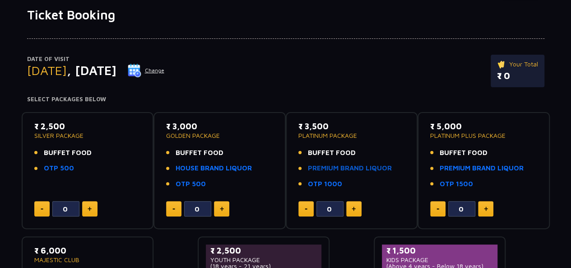 This screenshot has height=268, width=571. Describe the element at coordinates (483, 126) in the screenshot. I see `p: ₹ 5,000` at that location.